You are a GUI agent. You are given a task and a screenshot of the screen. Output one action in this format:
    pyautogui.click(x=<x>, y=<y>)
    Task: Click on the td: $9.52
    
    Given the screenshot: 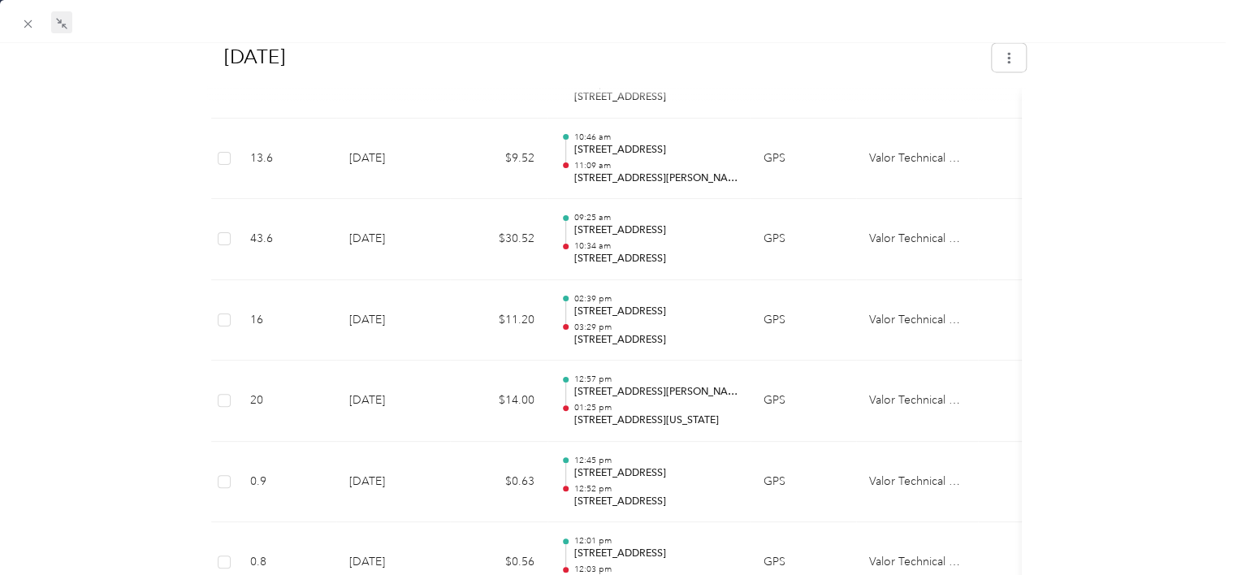 What is the action you would take?
    pyautogui.click(x=499, y=159)
    